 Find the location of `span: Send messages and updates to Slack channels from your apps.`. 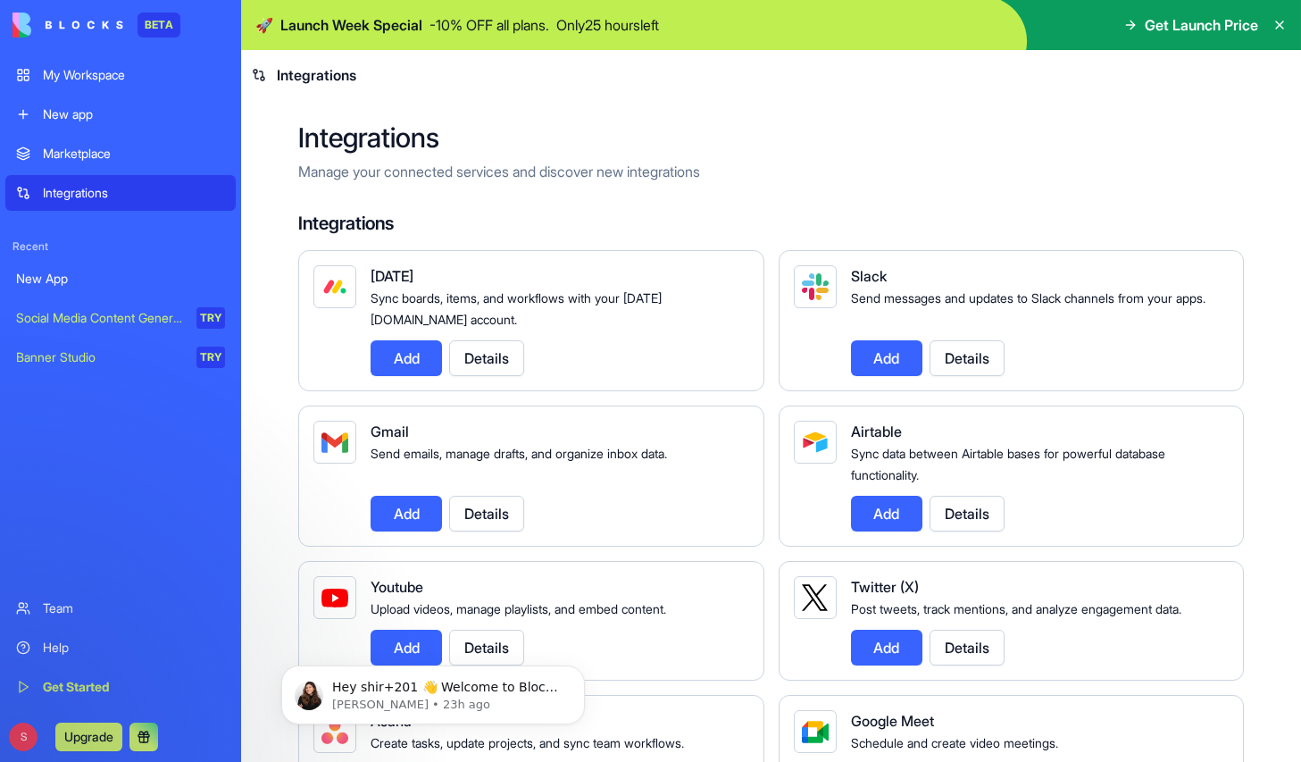

span: Send messages and updates to Slack channels from your apps. is located at coordinates (1028, 297).